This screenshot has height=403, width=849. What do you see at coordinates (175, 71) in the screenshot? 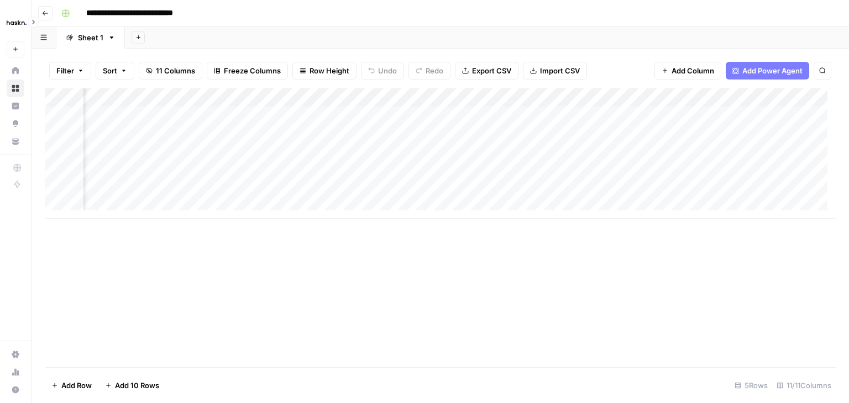
I see `span: 11 Columns` at bounding box center [175, 71].